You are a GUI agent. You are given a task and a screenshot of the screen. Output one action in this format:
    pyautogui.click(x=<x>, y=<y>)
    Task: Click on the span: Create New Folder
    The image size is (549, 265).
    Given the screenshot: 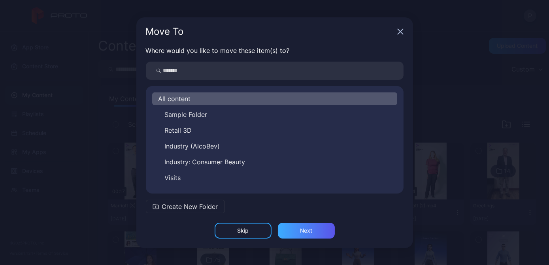 What is the action you would take?
    pyautogui.click(x=190, y=207)
    